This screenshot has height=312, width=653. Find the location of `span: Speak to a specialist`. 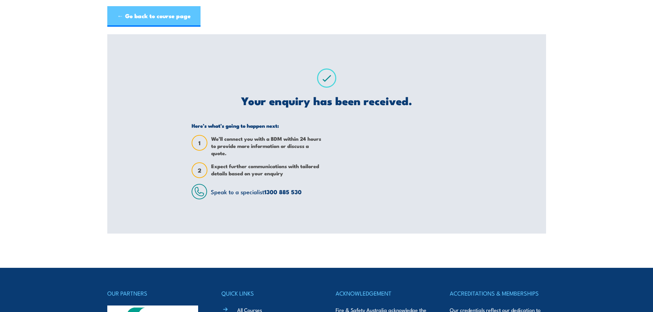

span: Speak to a specialist is located at coordinates (256, 191).